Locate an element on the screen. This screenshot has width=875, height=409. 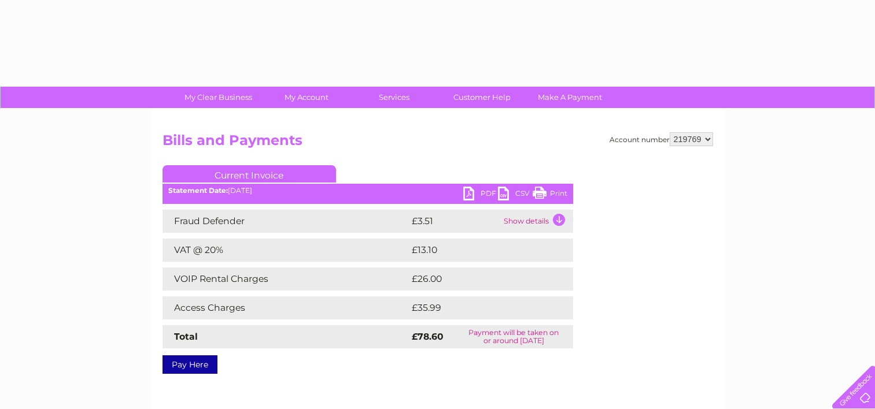
h2: Bills and Payments is located at coordinates (438, 143).